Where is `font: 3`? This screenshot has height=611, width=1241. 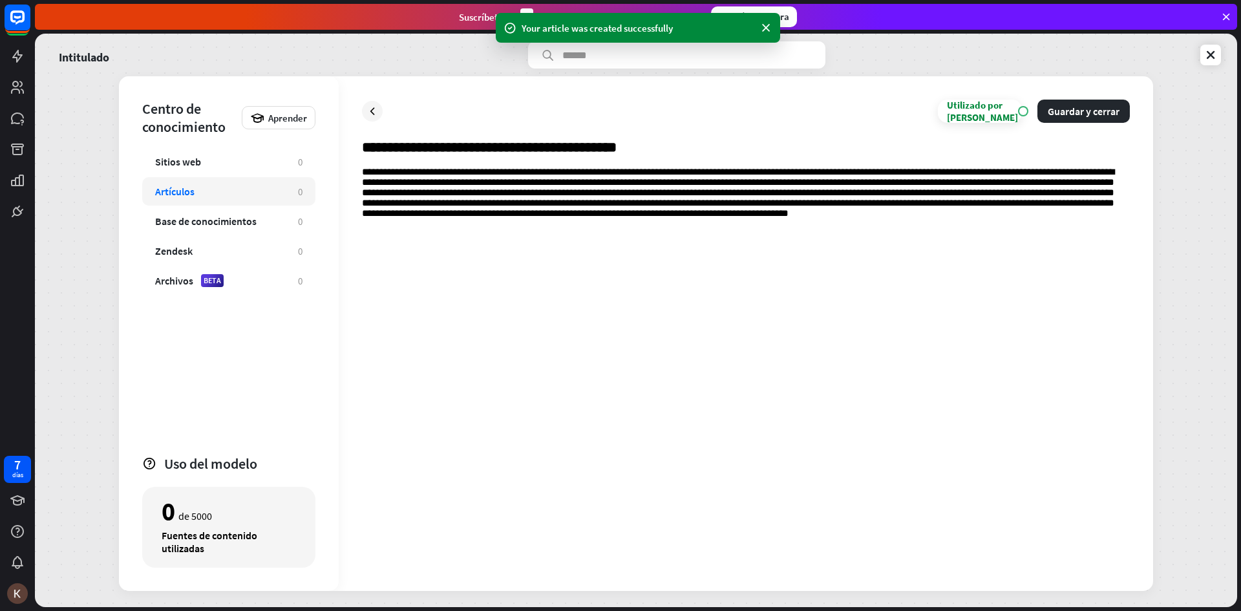
font: 3 is located at coordinates (527, 17).